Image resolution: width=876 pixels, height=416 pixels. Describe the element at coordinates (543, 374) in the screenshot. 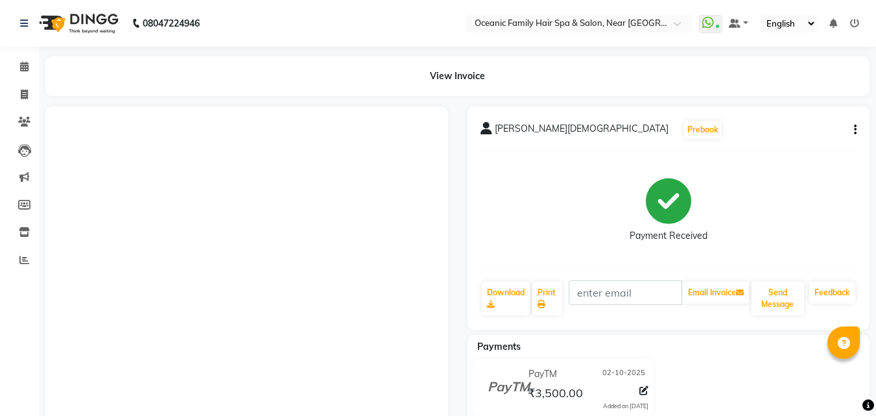

I see `span: PayTM` at that location.